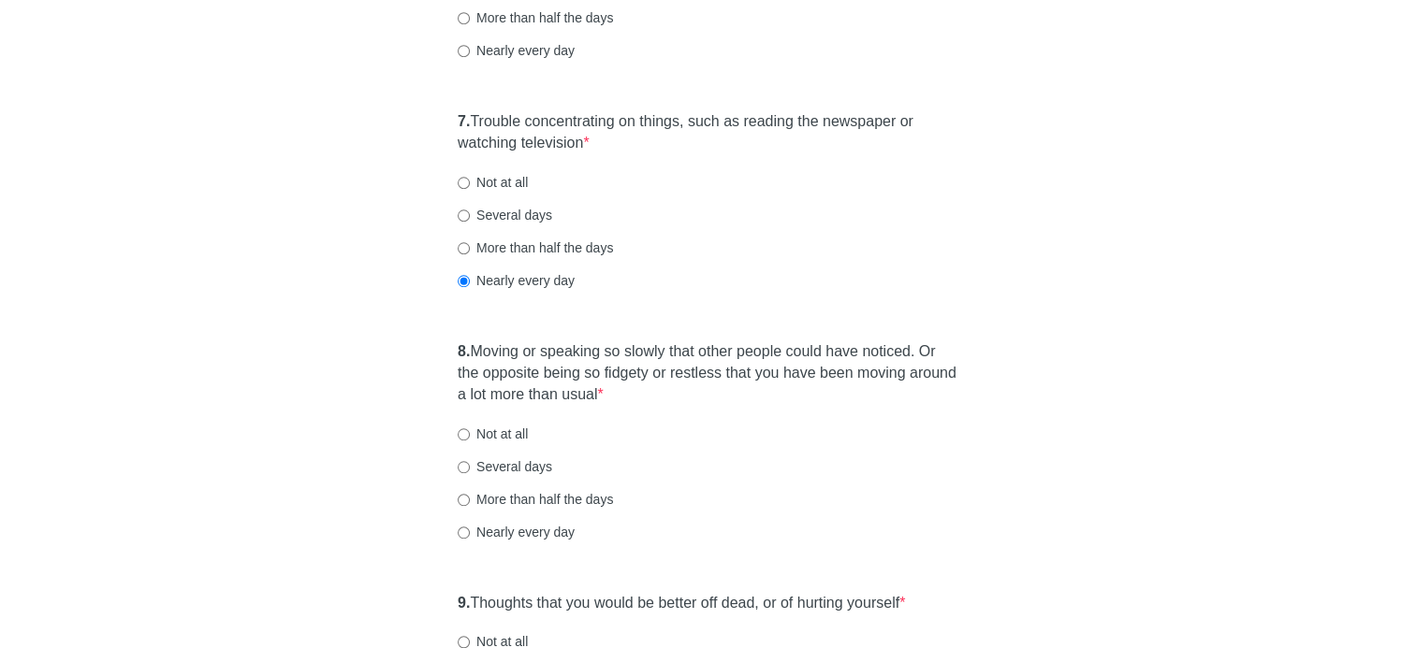 The image size is (1416, 662). Describe the element at coordinates (463, 121) in the screenshot. I see `strong: 7.` at that location.